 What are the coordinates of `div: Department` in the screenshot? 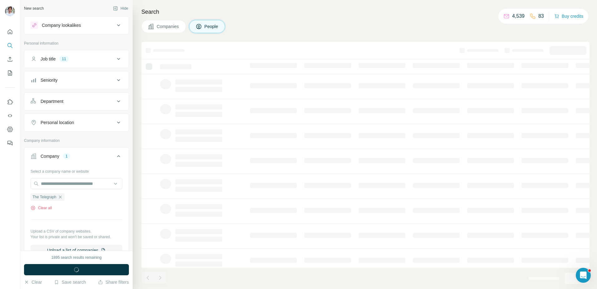 It's located at (52, 101).